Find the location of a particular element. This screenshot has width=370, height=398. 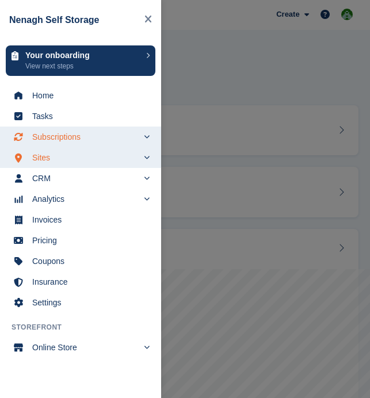

span: Subscriptions is located at coordinates (85, 137).